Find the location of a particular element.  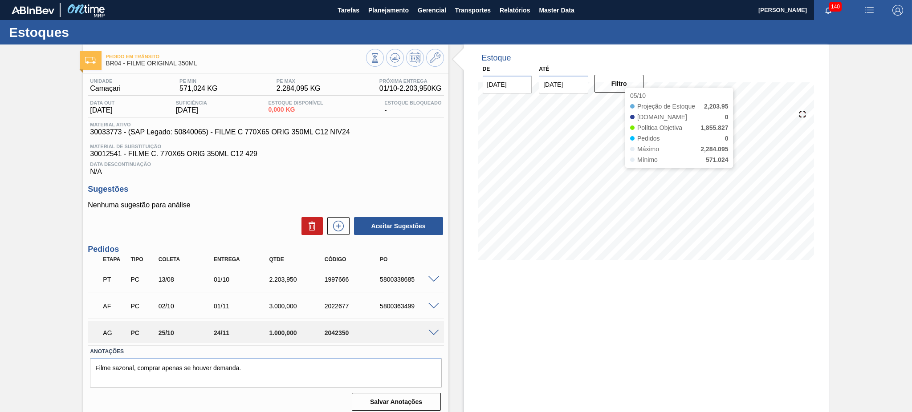

span: Relatórios is located at coordinates (515, 10).